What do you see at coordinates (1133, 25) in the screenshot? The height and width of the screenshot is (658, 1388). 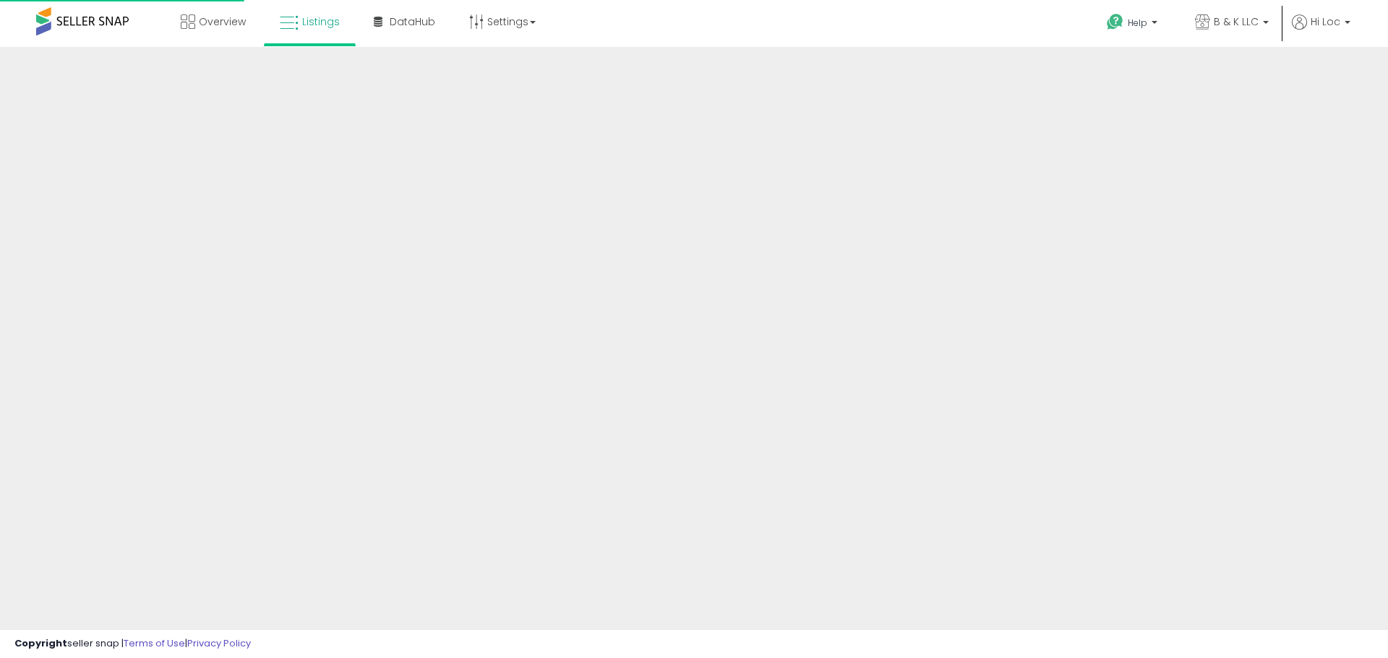 I see `a: Help` at bounding box center [1133, 25].